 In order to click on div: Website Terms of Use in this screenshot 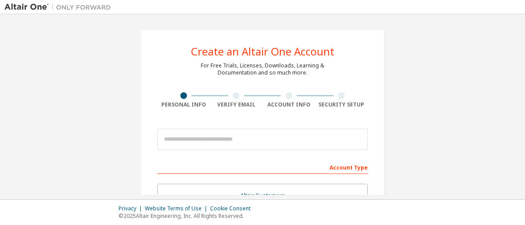, I will do `click(177, 209)`.